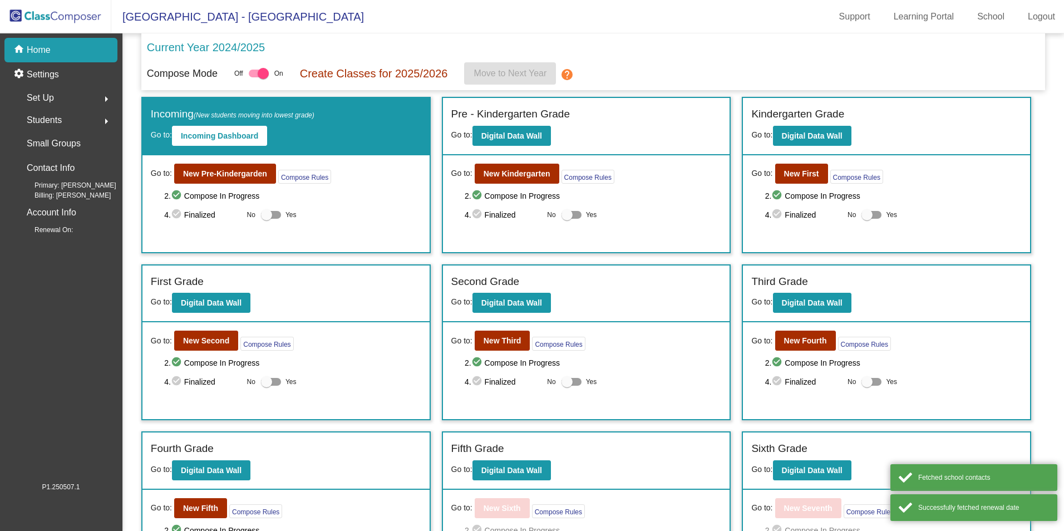  What do you see at coordinates (779, 282) in the screenshot?
I see `label: Third Grade` at bounding box center [779, 282].